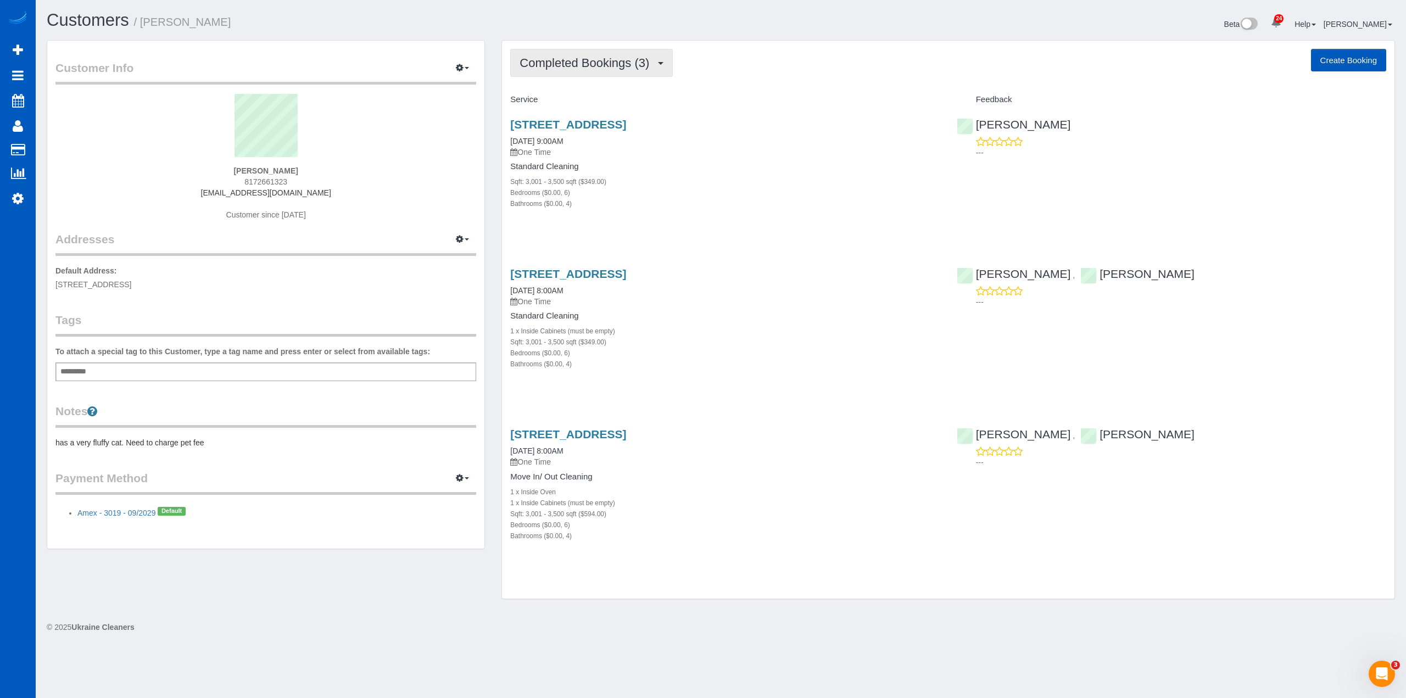 The height and width of the screenshot is (698, 1406). I want to click on legend: Tags, so click(266, 324).